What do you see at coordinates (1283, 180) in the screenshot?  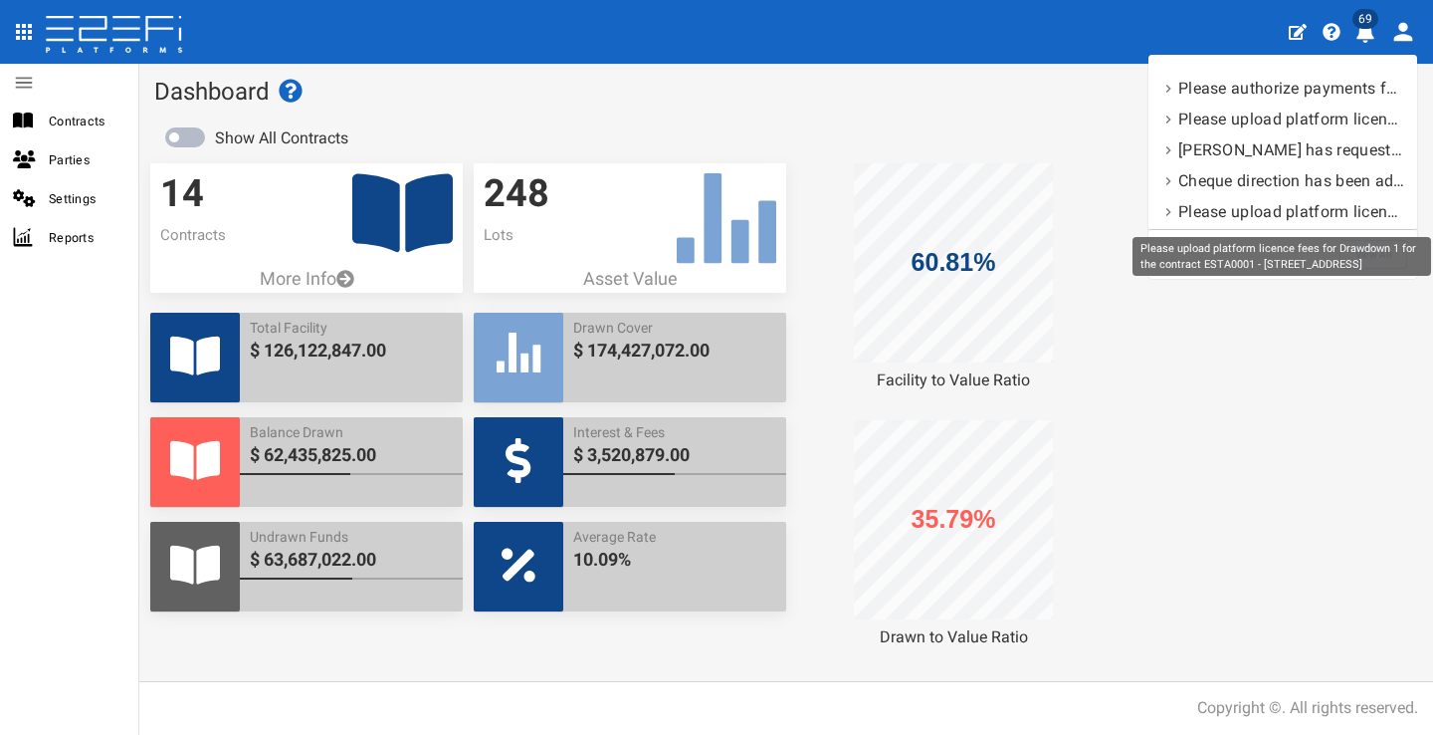 I see `a: Cheque direction has been added. Please update balance to cost of Drawdown 1 for the contract EST...` at bounding box center [1283, 180].